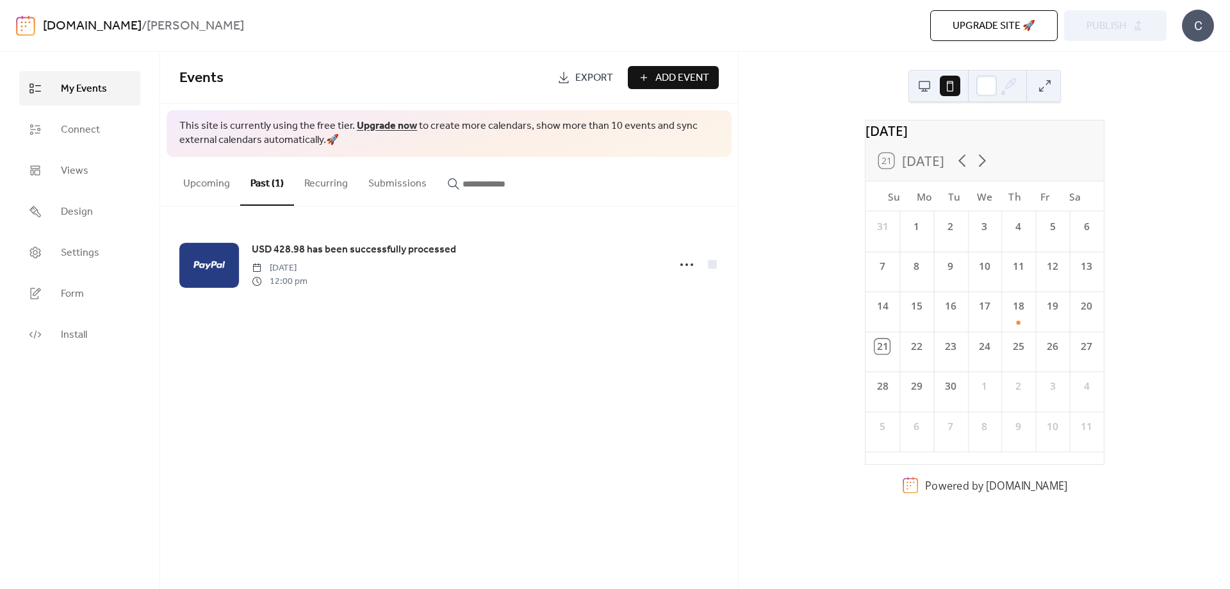 The width and height of the screenshot is (1230, 589). I want to click on span: Add Event, so click(682, 78).